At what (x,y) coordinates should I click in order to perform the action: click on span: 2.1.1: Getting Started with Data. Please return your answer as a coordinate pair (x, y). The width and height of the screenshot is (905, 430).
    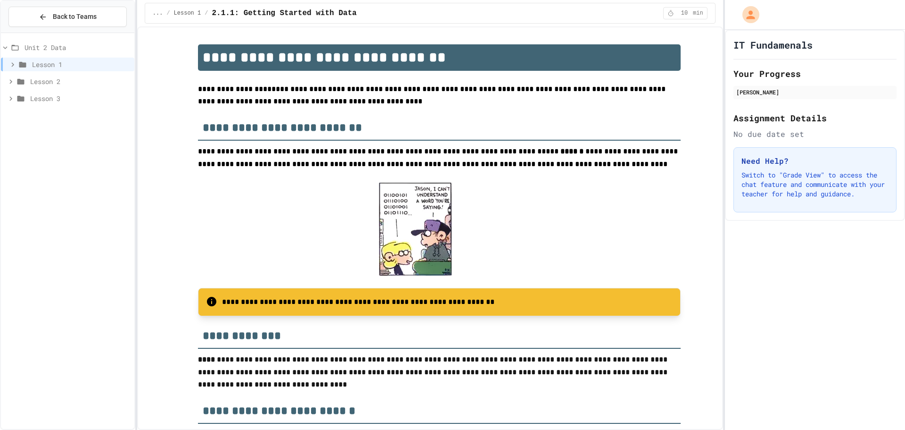
    Looking at the image, I should click on (284, 13).